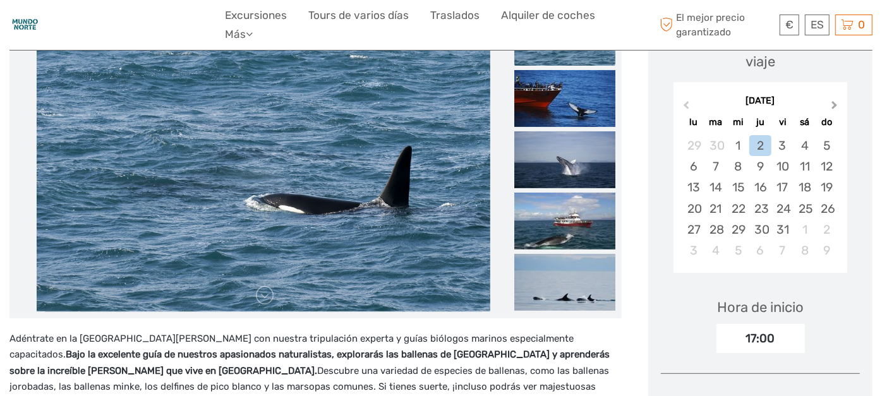 This screenshot has height=396, width=882. What do you see at coordinates (693, 145) in the screenshot?
I see `div: Choose lunes, 29 de septiembre de 2025` at bounding box center [693, 145].